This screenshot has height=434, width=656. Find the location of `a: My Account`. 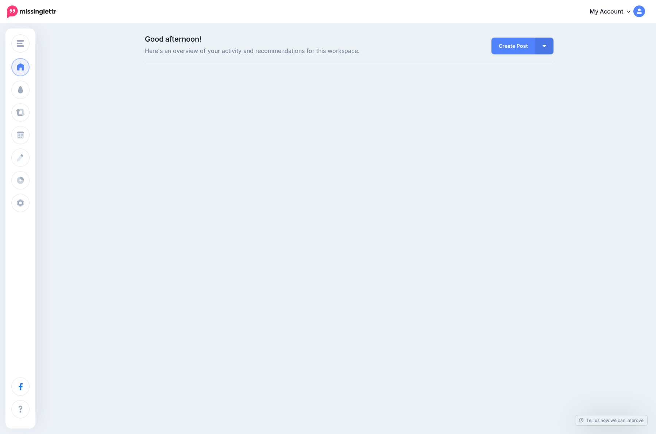

a: My Account is located at coordinates (613, 12).